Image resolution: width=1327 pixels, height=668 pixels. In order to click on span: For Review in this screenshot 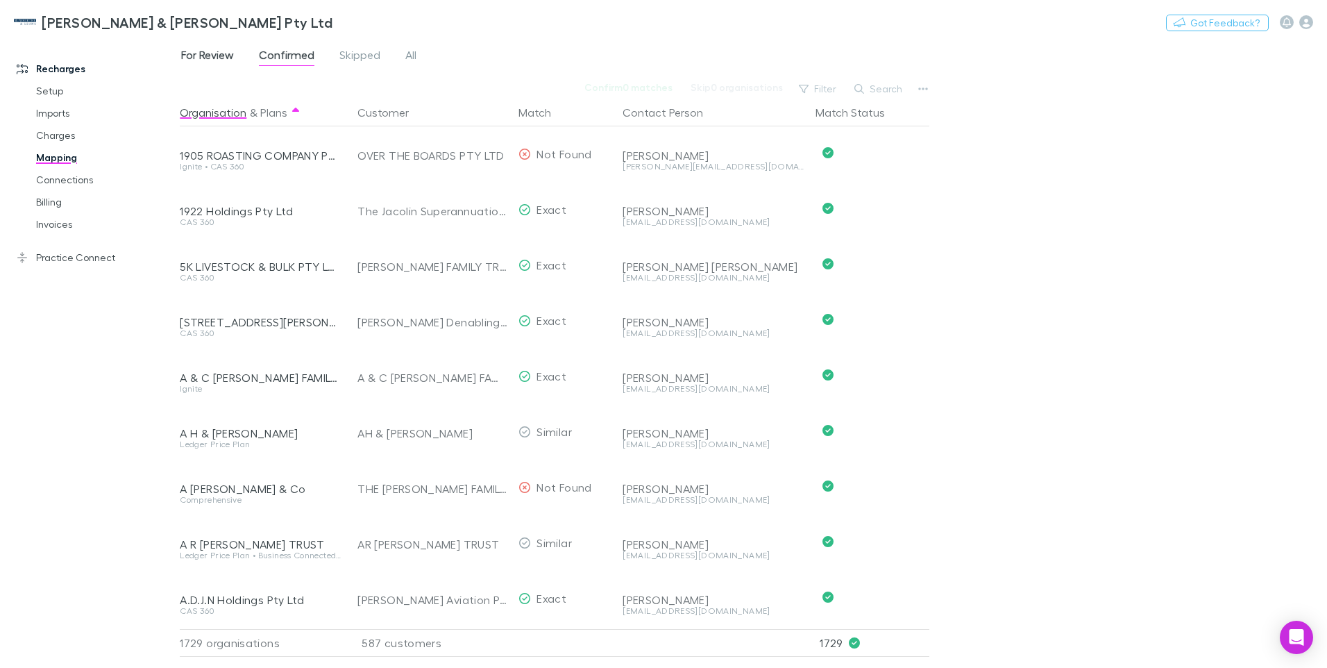, I will do `click(208, 57)`.